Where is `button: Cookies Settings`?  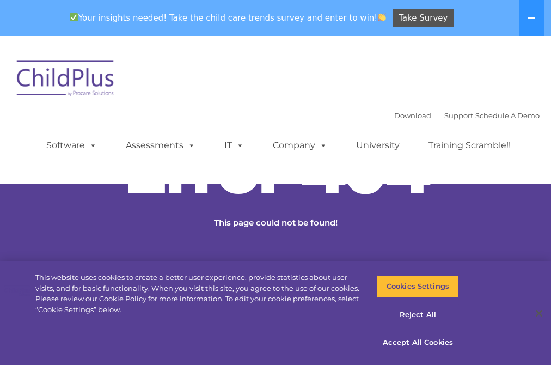 button: Cookies Settings is located at coordinates (418, 287).